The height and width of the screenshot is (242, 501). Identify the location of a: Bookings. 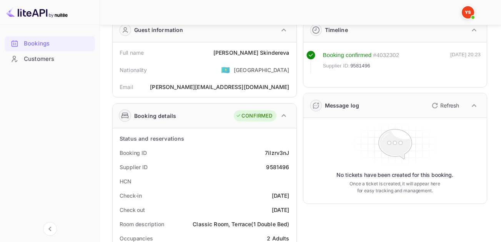
(50, 43).